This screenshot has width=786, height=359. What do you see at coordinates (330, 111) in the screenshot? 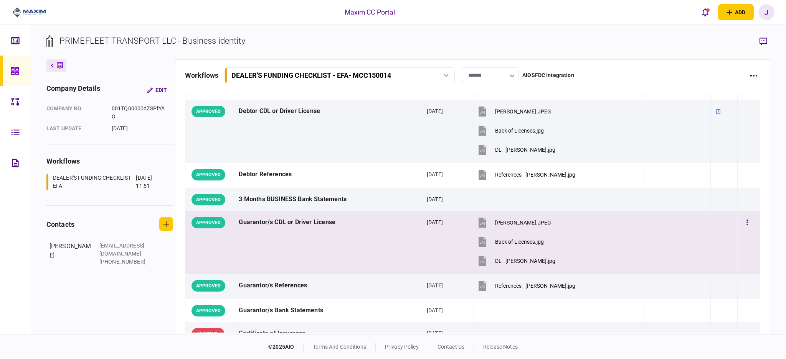
I see `div: Debtor CDL or Driver License` at bounding box center [330, 111].